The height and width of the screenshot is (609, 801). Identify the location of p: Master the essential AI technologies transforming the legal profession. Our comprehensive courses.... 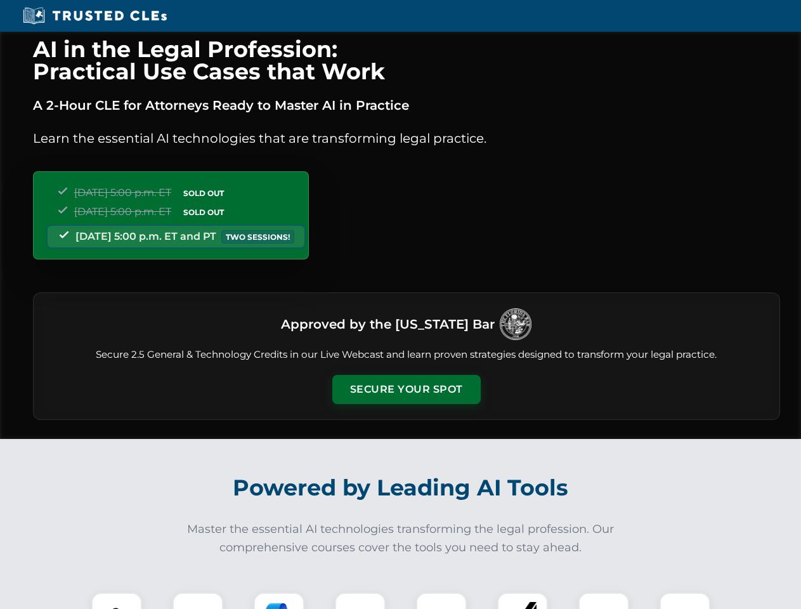
(401, 538).